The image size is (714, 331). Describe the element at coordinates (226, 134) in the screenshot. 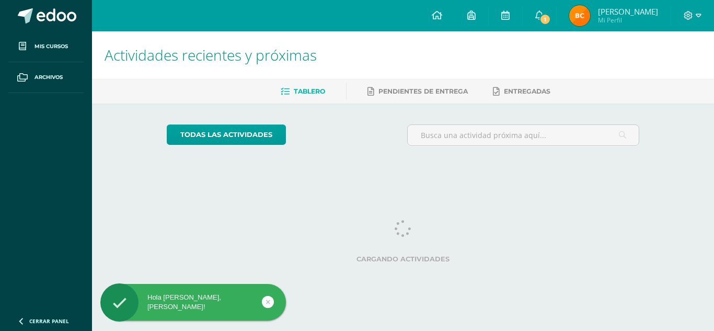

I see `a: todas las Actividades` at that location.